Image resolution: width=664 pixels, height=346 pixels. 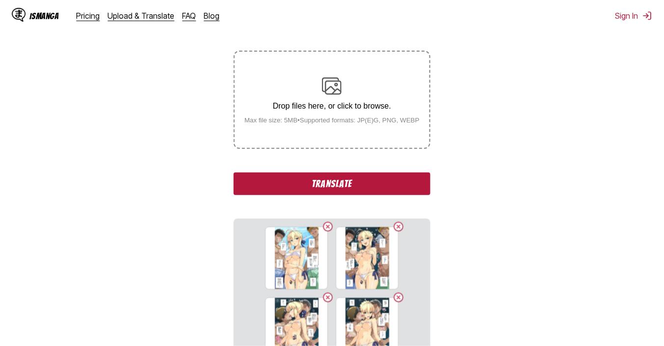 I want to click on button: Sign In, so click(x=634, y=16).